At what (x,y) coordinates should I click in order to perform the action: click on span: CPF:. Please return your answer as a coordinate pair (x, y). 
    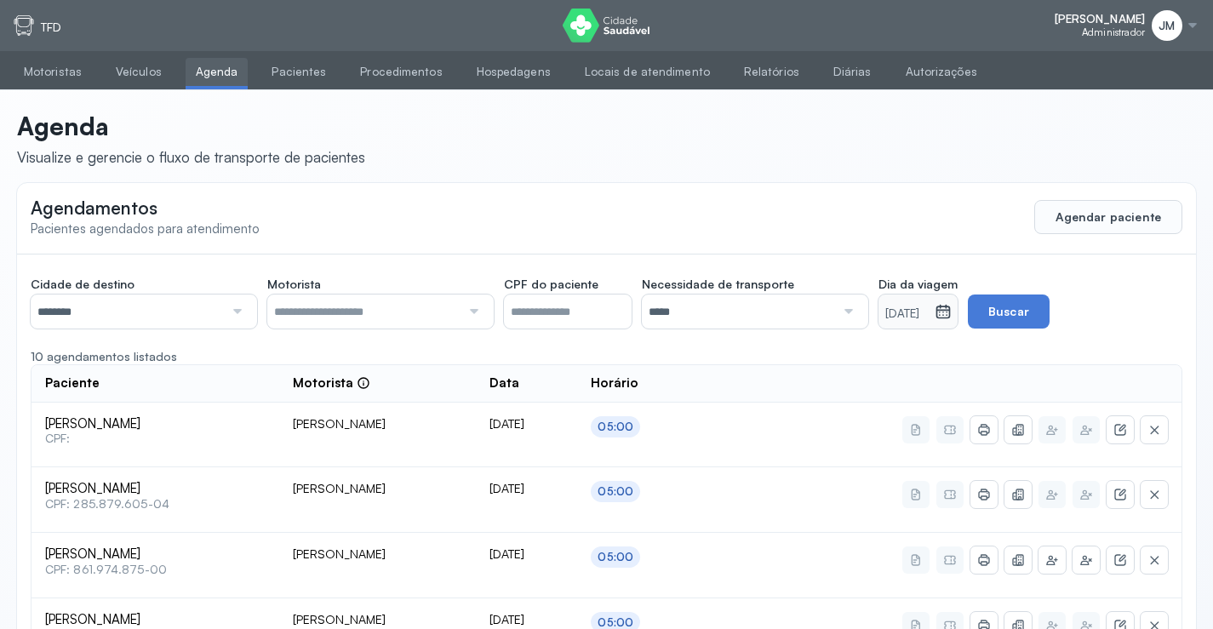
    Looking at the image, I should click on (155, 438).